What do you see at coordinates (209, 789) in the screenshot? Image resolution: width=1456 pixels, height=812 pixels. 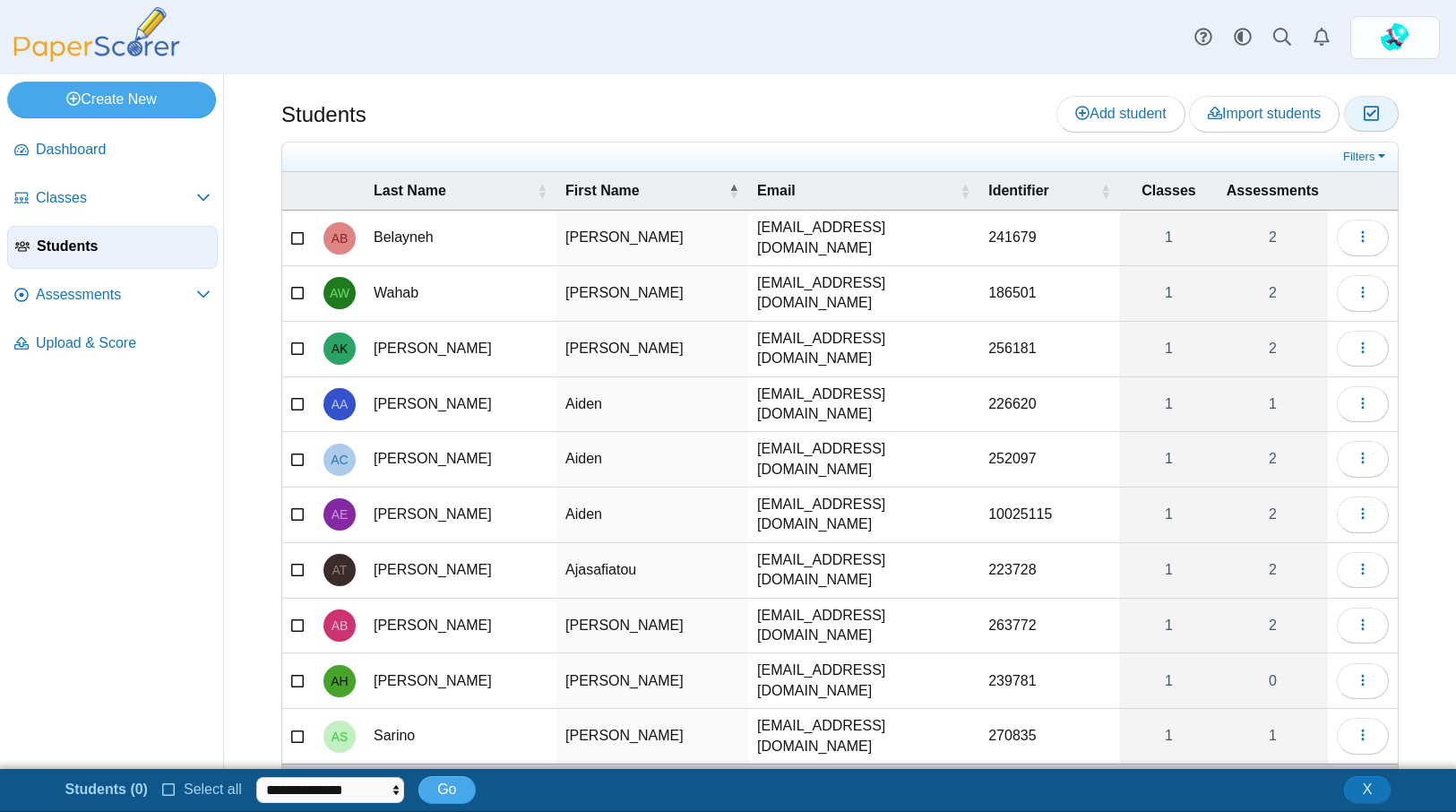 I see `span: Select all` at bounding box center [209, 789].